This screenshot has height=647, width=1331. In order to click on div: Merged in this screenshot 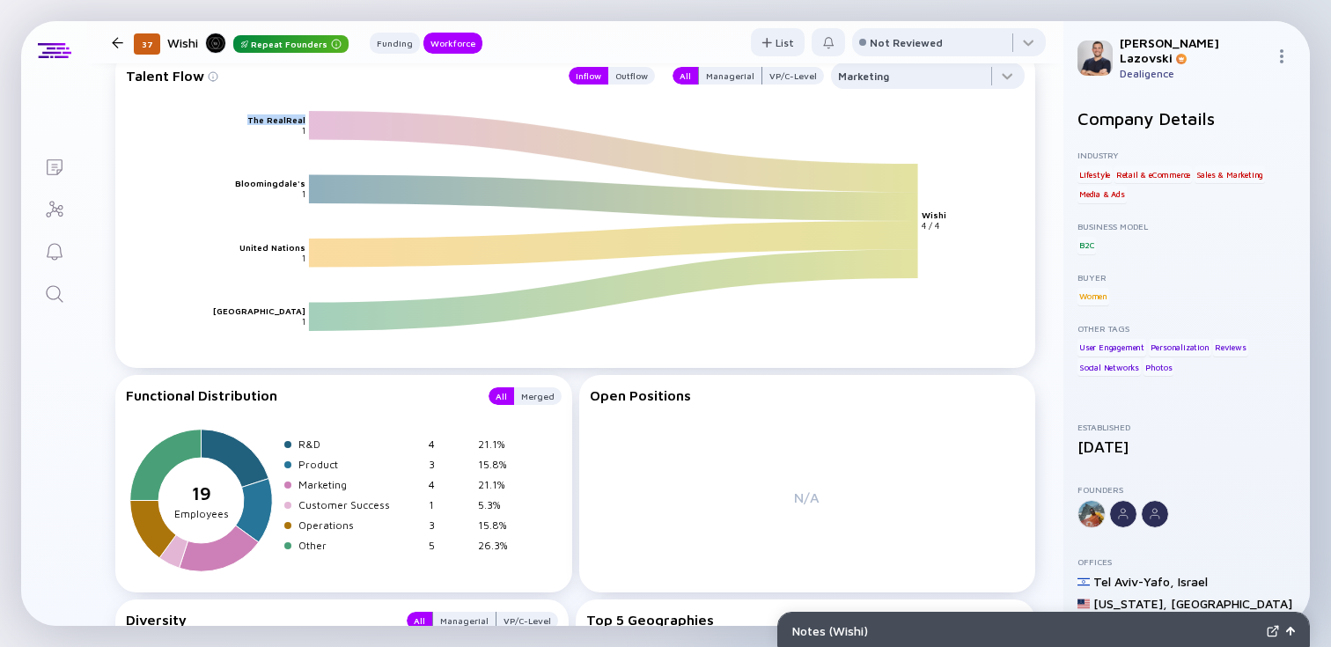, I will do `click(538, 396)`.